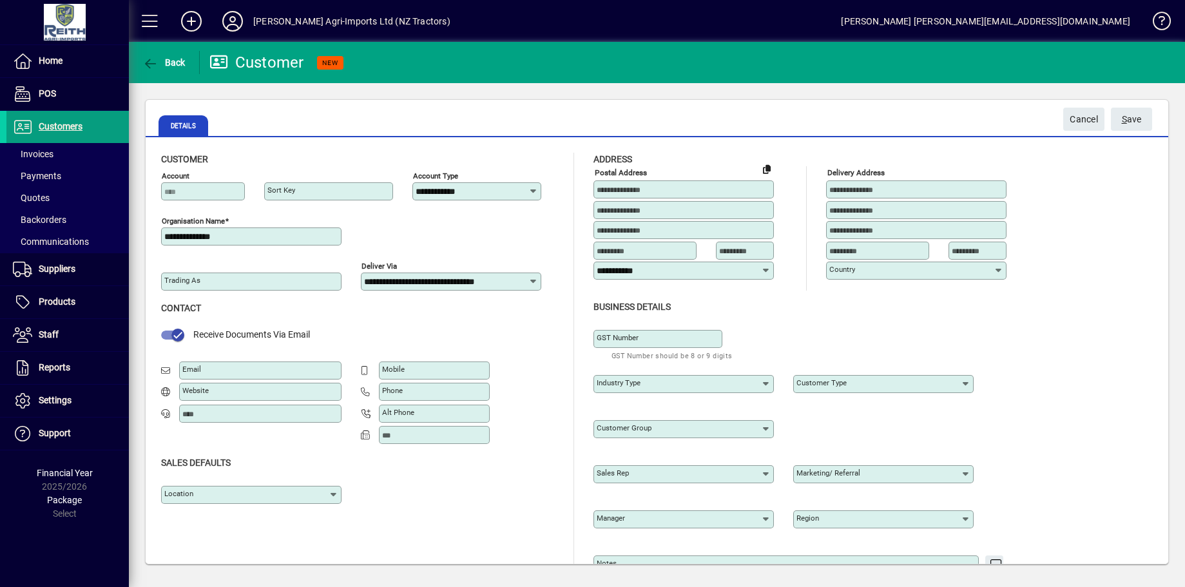 The height and width of the screenshot is (587, 1185). Describe the element at coordinates (55, 400) in the screenshot. I see `span: Settings` at that location.